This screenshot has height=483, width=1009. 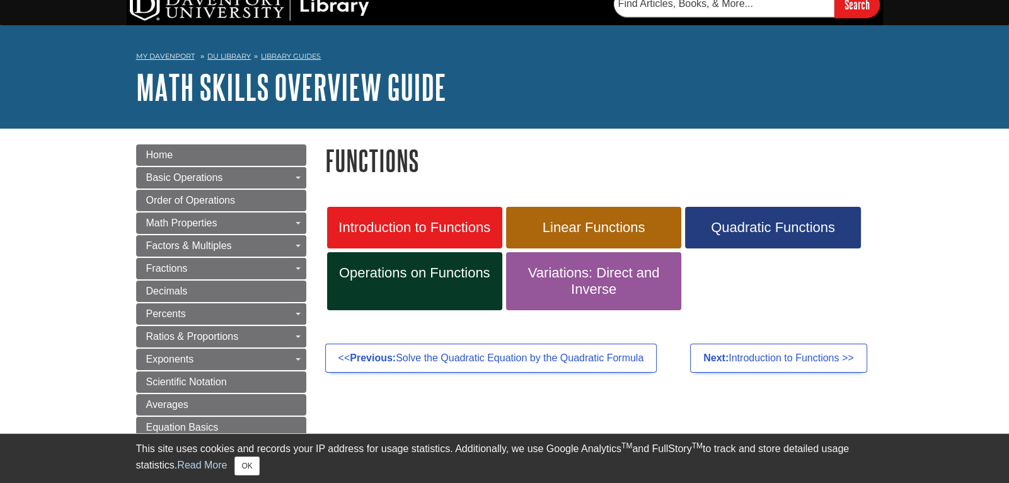 I want to click on a: Fractions, so click(x=221, y=268).